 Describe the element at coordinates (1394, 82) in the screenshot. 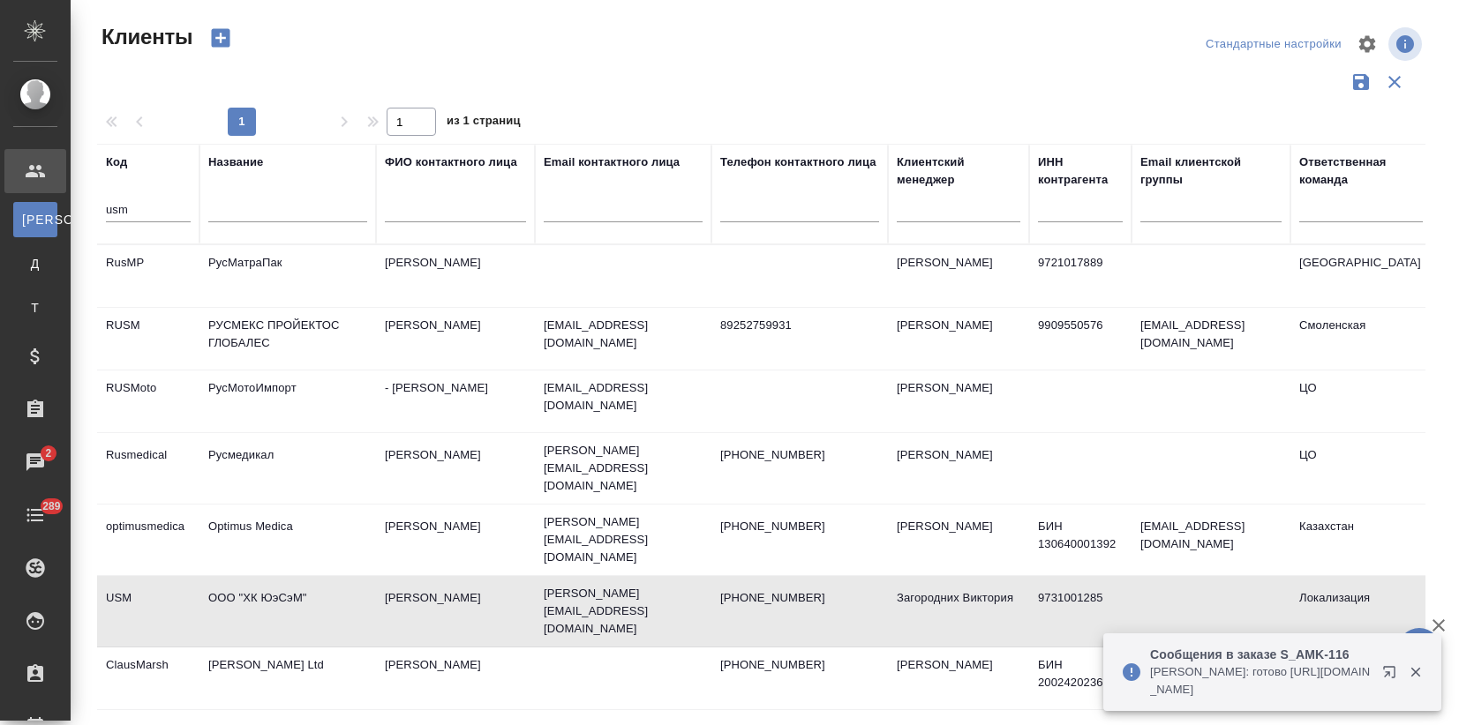

I see `button: Сбросить фильтры` at that location.